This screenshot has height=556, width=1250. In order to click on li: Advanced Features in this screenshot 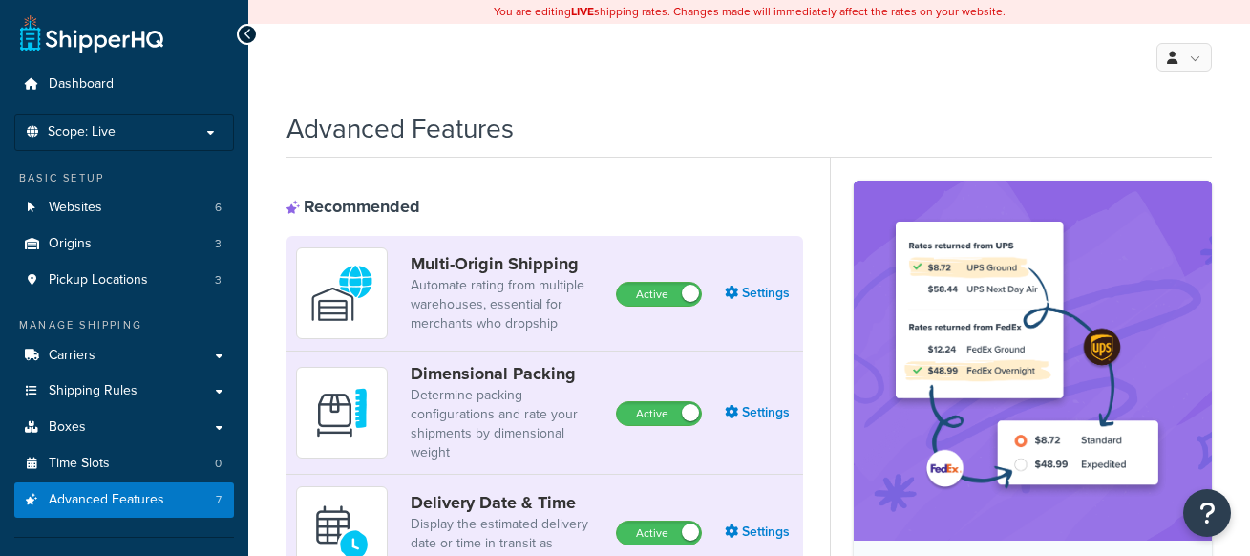, I will do `click(124, 500)`.